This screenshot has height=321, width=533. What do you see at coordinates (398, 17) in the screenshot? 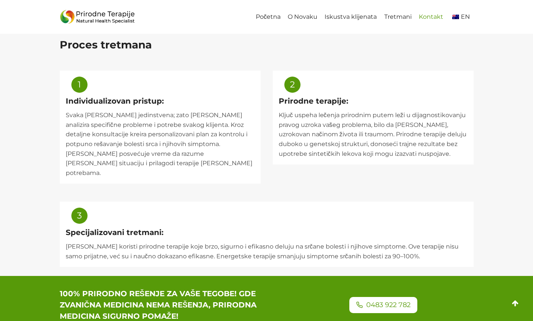
I see `a: Tretmani` at bounding box center [398, 17].